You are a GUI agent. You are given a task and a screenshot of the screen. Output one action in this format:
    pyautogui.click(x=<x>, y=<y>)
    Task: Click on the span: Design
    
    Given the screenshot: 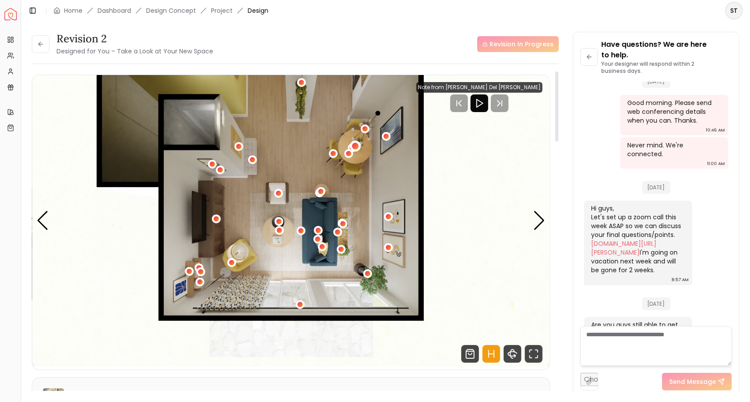 What is the action you would take?
    pyautogui.click(x=258, y=11)
    